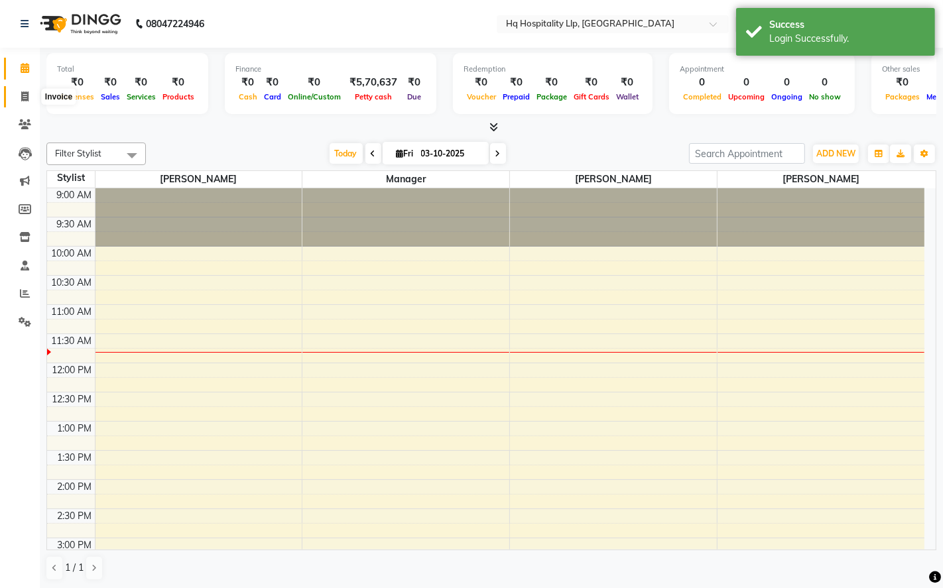 The height and width of the screenshot is (588, 943). Describe the element at coordinates (847, 25) in the screenshot. I see `div: Success` at that location.